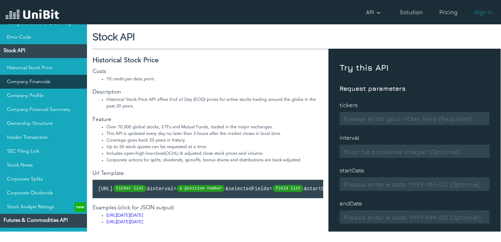 The width and height of the screenshot is (501, 242). Describe the element at coordinates (374, 12) in the screenshot. I see `a: API` at that location.